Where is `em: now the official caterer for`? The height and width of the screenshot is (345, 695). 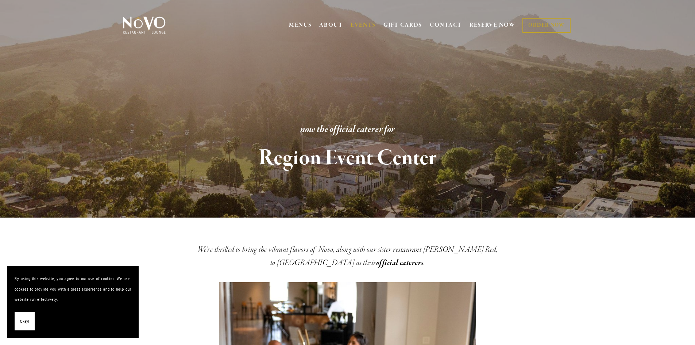 em: now the official caterer for is located at coordinates (347, 130).